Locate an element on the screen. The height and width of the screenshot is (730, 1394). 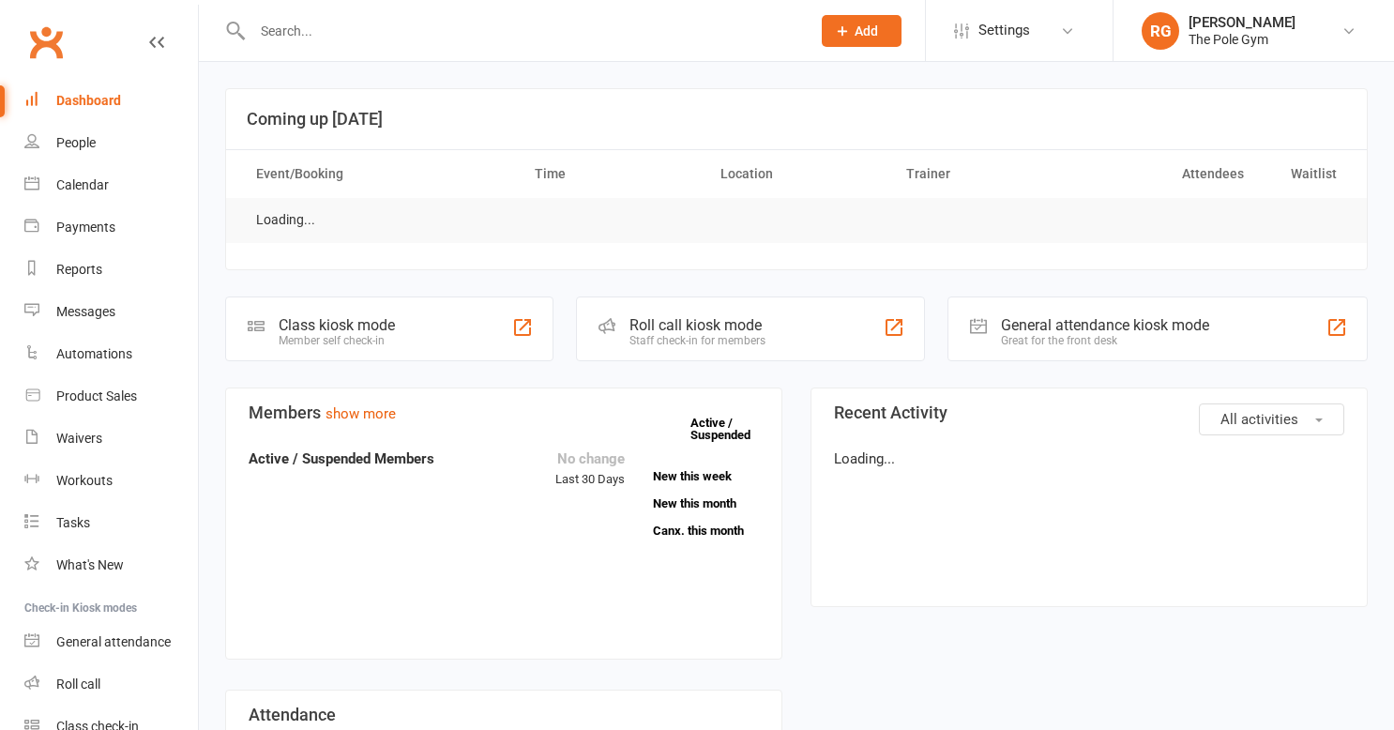
div: Messages is located at coordinates (85, 311).